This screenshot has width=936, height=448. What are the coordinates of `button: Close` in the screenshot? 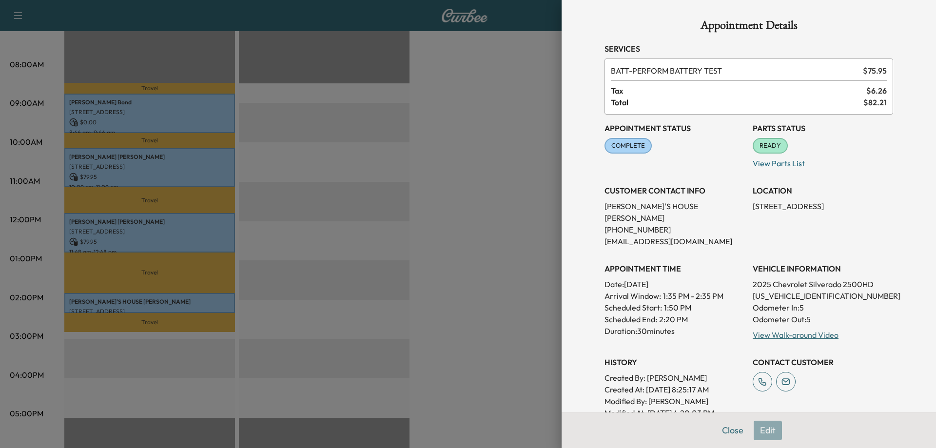 It's located at (733, 430).